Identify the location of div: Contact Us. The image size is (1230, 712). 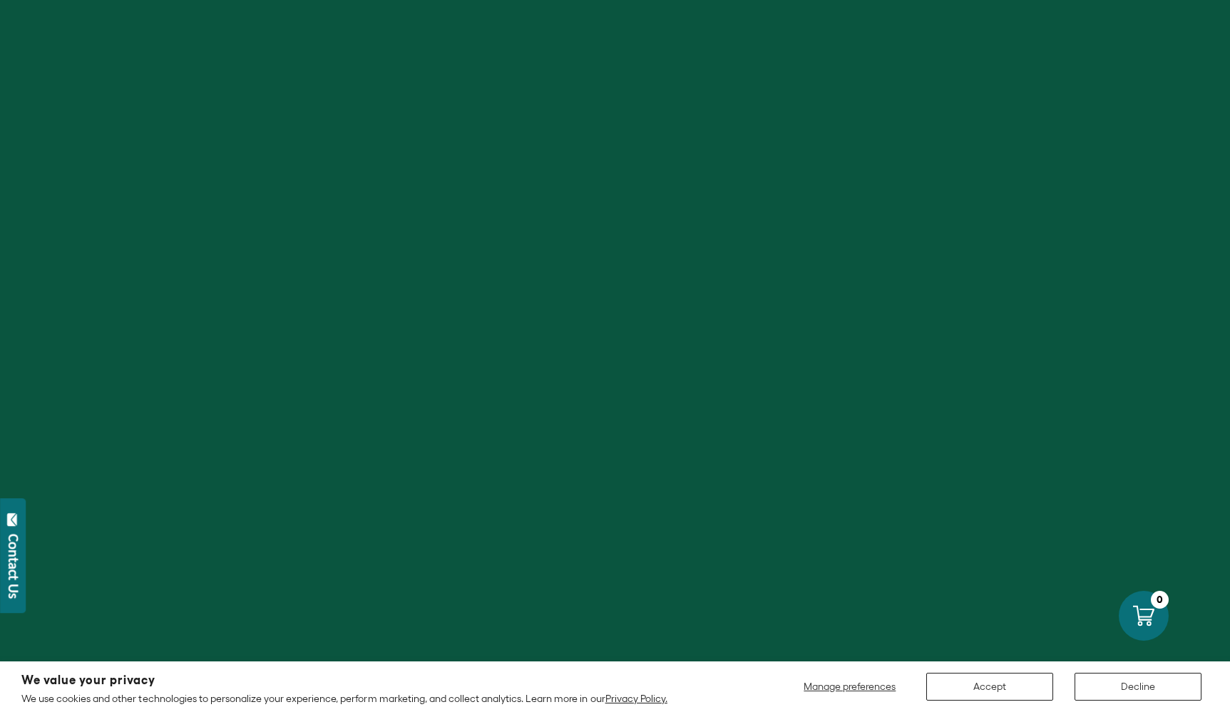
(14, 566).